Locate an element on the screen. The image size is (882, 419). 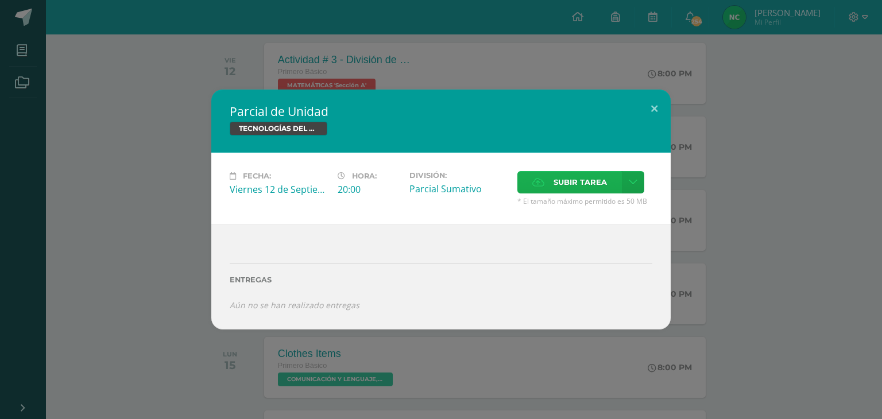
span: * El tamaño máximo permitido es 50 MB is located at coordinates (584, 201).